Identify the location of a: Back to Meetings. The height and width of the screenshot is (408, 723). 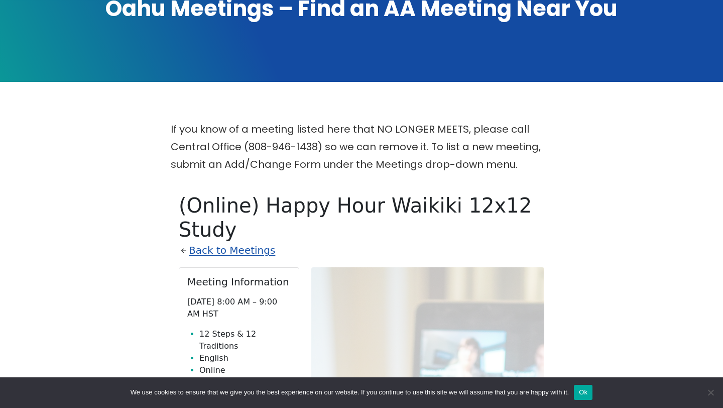
(232, 250).